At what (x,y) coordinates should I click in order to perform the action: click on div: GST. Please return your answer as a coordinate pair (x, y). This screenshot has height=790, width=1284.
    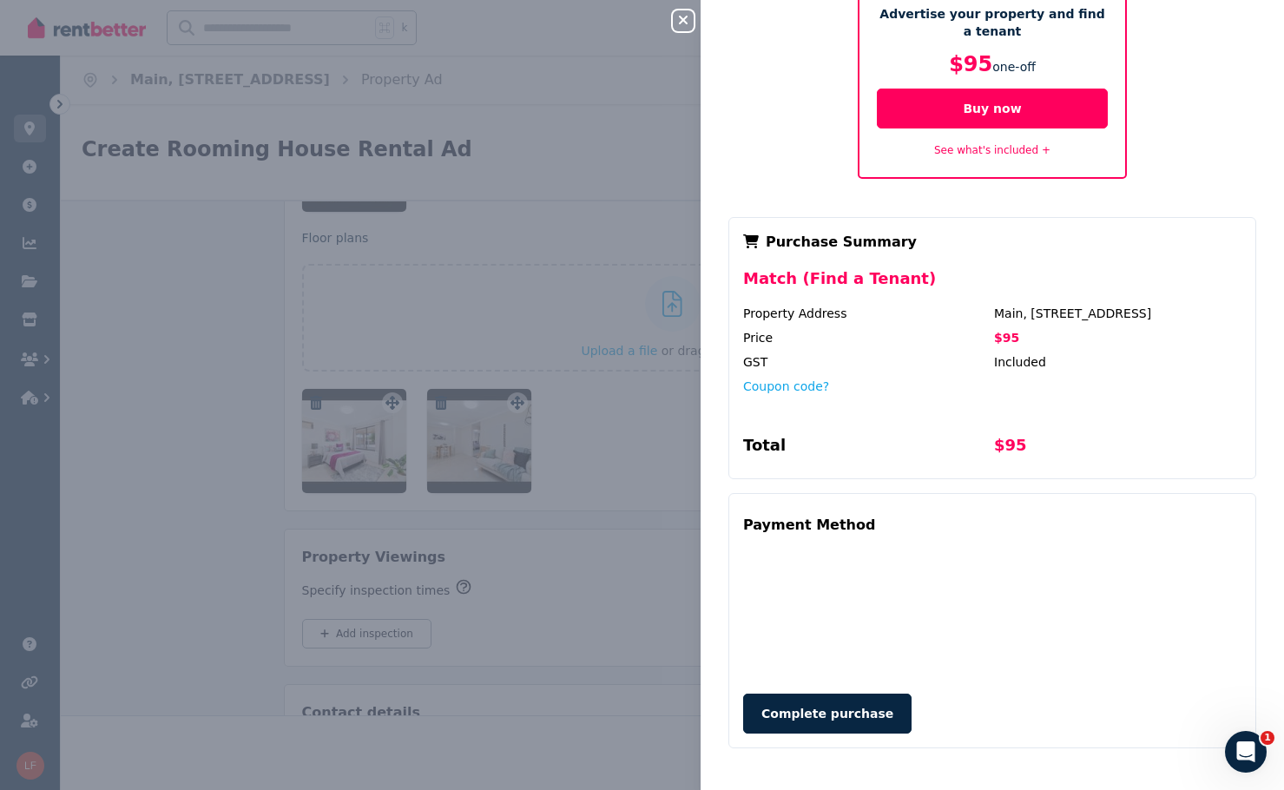
    Looking at the image, I should click on (867, 362).